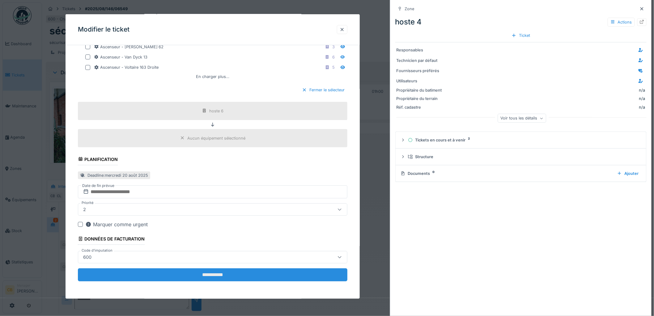 This screenshot has width=654, height=316. I want to click on div: 6, so click(334, 57).